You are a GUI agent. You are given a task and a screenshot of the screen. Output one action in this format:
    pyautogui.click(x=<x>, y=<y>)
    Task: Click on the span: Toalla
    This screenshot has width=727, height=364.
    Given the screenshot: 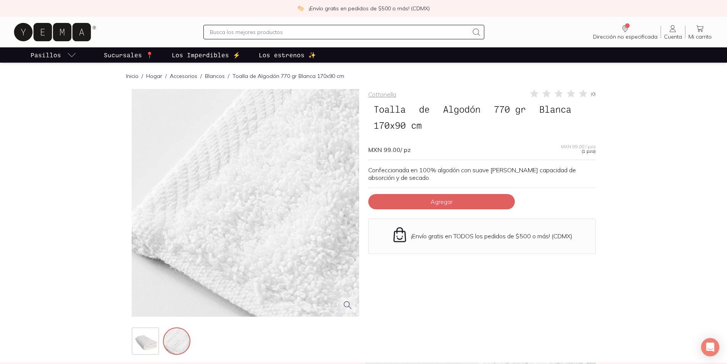 What is the action you would take?
    pyautogui.click(x=390, y=109)
    